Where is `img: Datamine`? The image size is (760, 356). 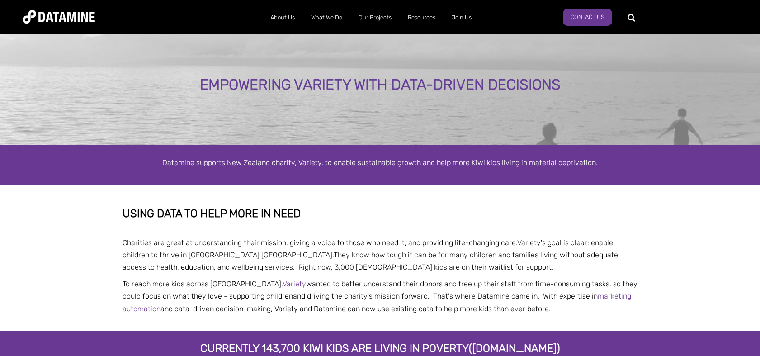
img: Datamine is located at coordinates (59, 17).